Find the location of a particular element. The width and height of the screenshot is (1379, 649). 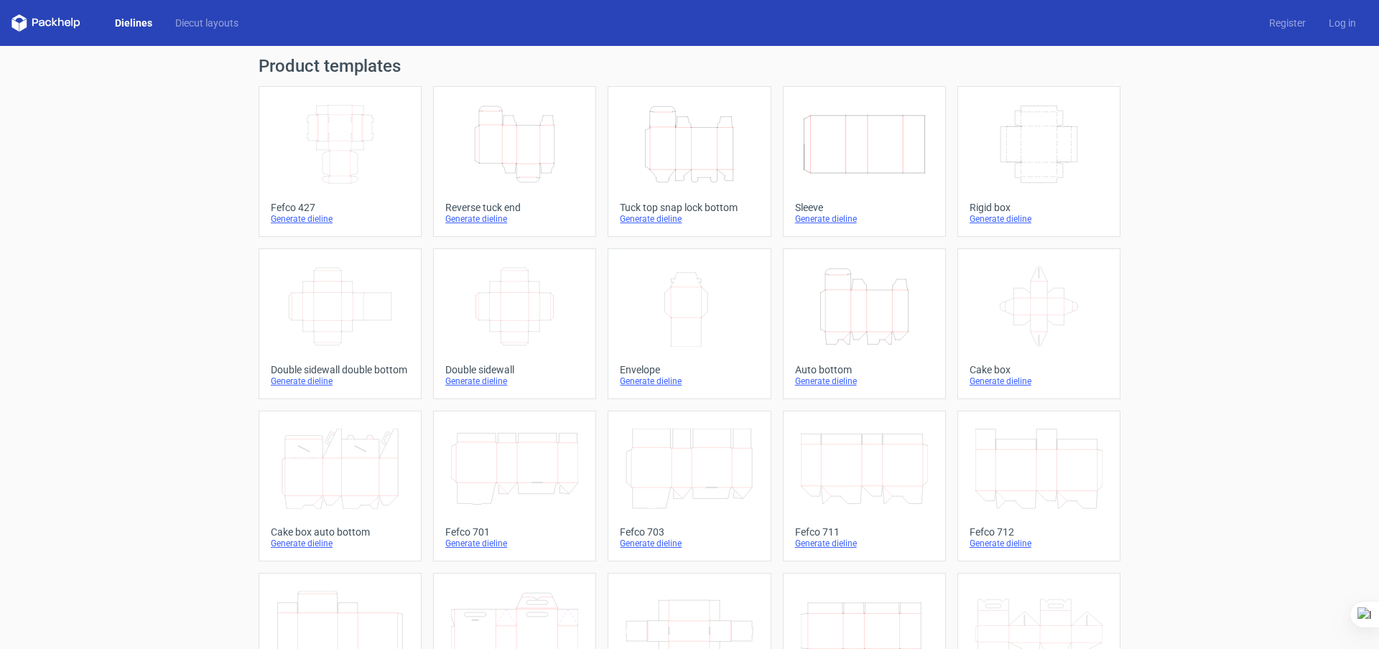

a: Reverse tuck endGenerate dieline is located at coordinates (514, 162).